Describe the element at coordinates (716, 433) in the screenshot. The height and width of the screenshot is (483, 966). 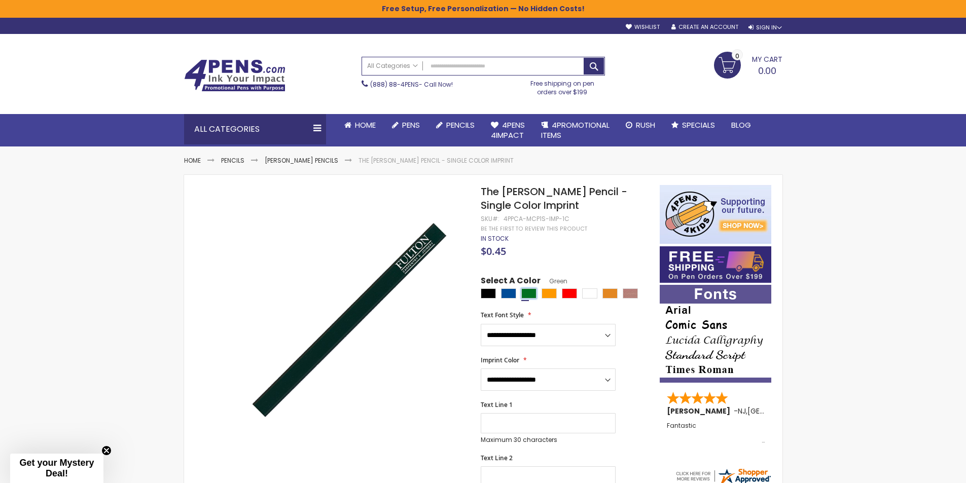
I see `div: Fantastic` at that location.